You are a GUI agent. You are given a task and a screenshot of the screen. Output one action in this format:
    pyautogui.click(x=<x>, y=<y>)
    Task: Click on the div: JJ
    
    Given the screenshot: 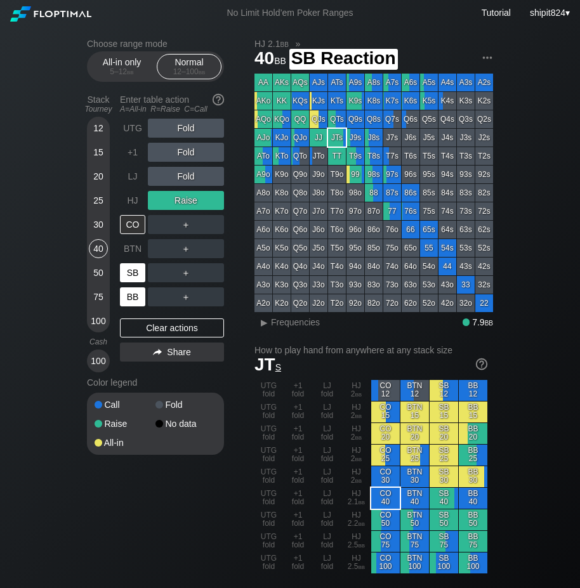 What is the action you would take?
    pyautogui.click(x=318, y=138)
    